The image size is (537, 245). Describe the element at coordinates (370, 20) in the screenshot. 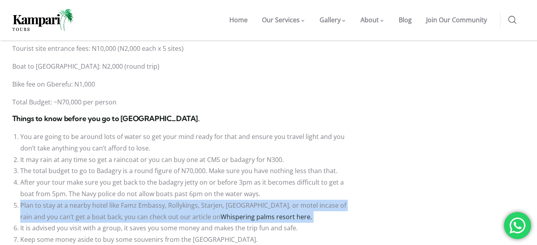

I see `span: About` at that location.